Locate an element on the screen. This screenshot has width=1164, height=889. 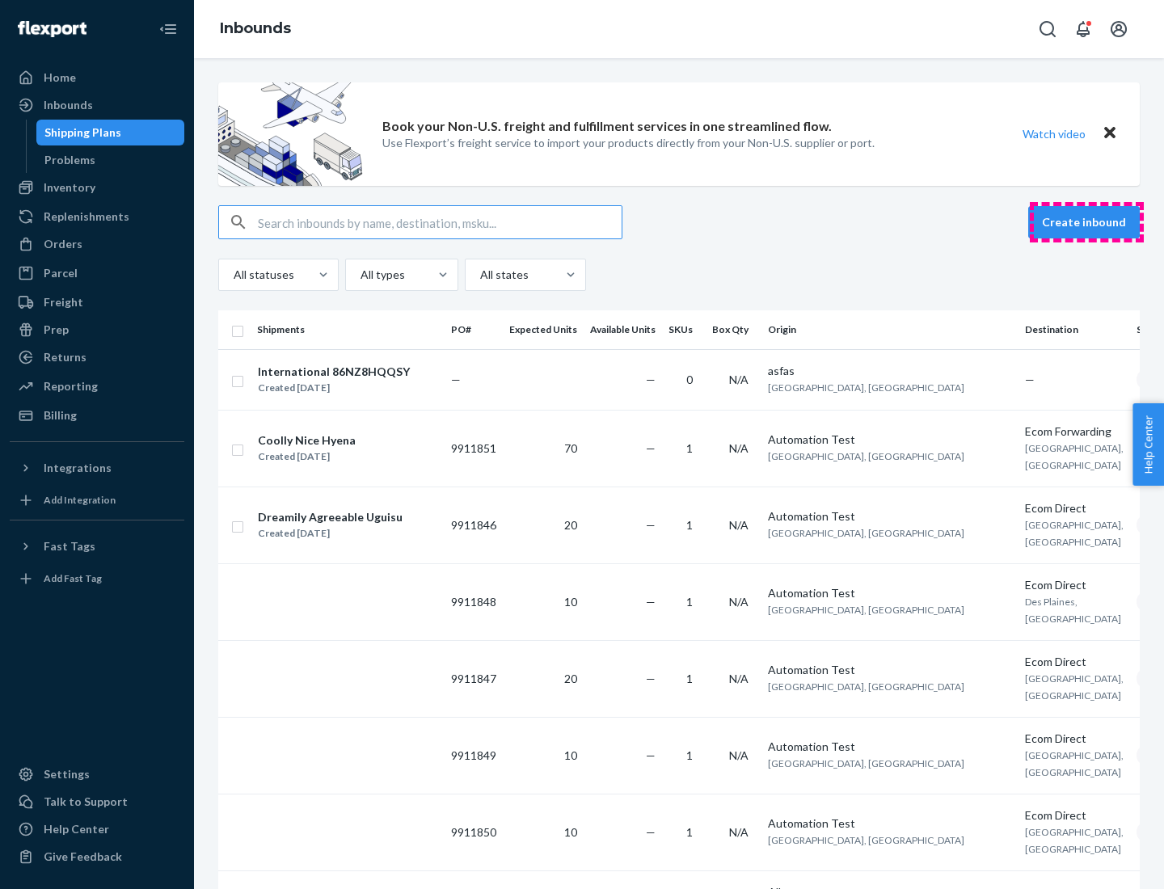
button: Create inbound is located at coordinates (1084, 222).